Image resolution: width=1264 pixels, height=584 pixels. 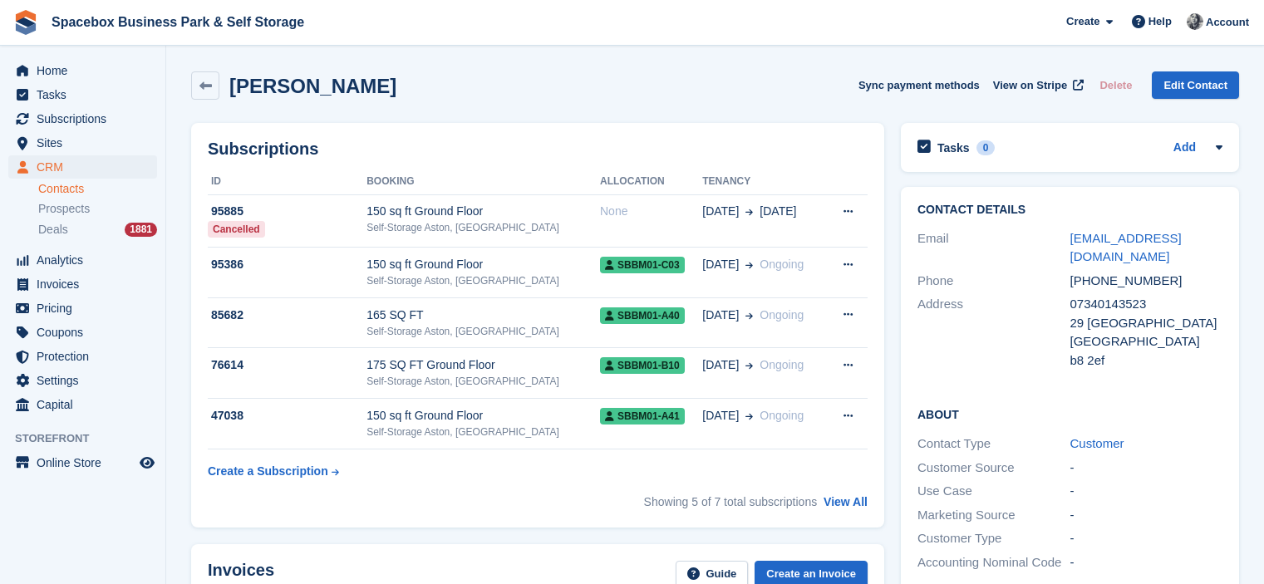 I want to click on span: SBBM01-A40, so click(x=643, y=316).